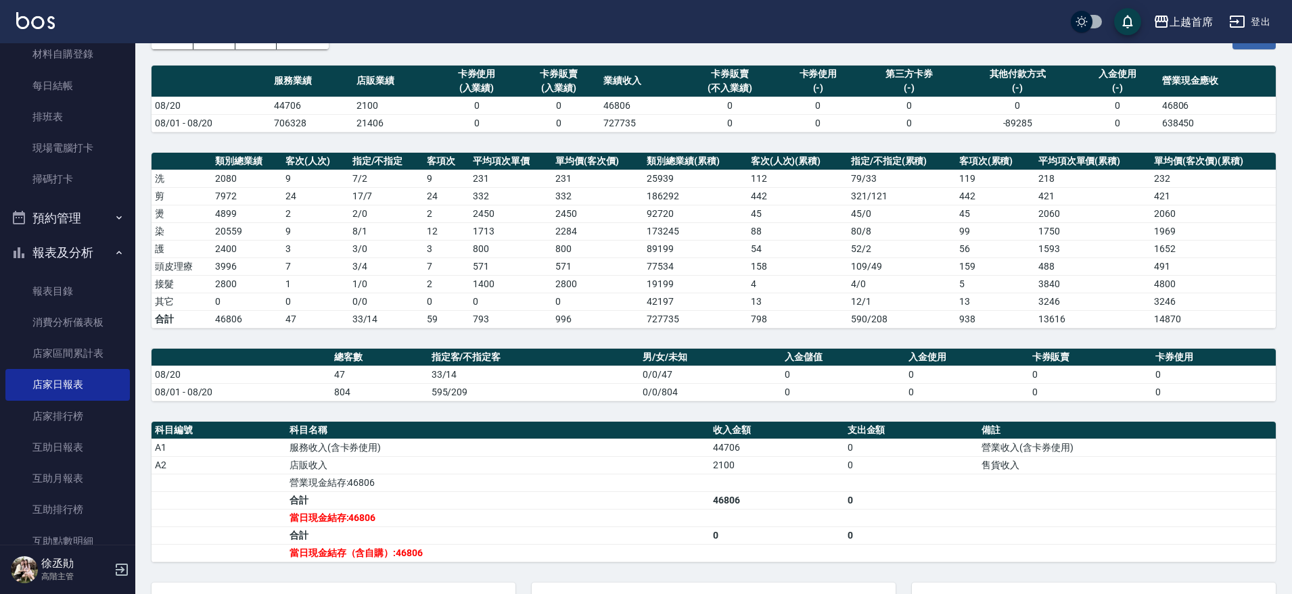 Image resolution: width=1292 pixels, height=594 pixels. Describe the element at coordinates (901, 231) in the screenshot. I see `td: 80 / 8` at that location.